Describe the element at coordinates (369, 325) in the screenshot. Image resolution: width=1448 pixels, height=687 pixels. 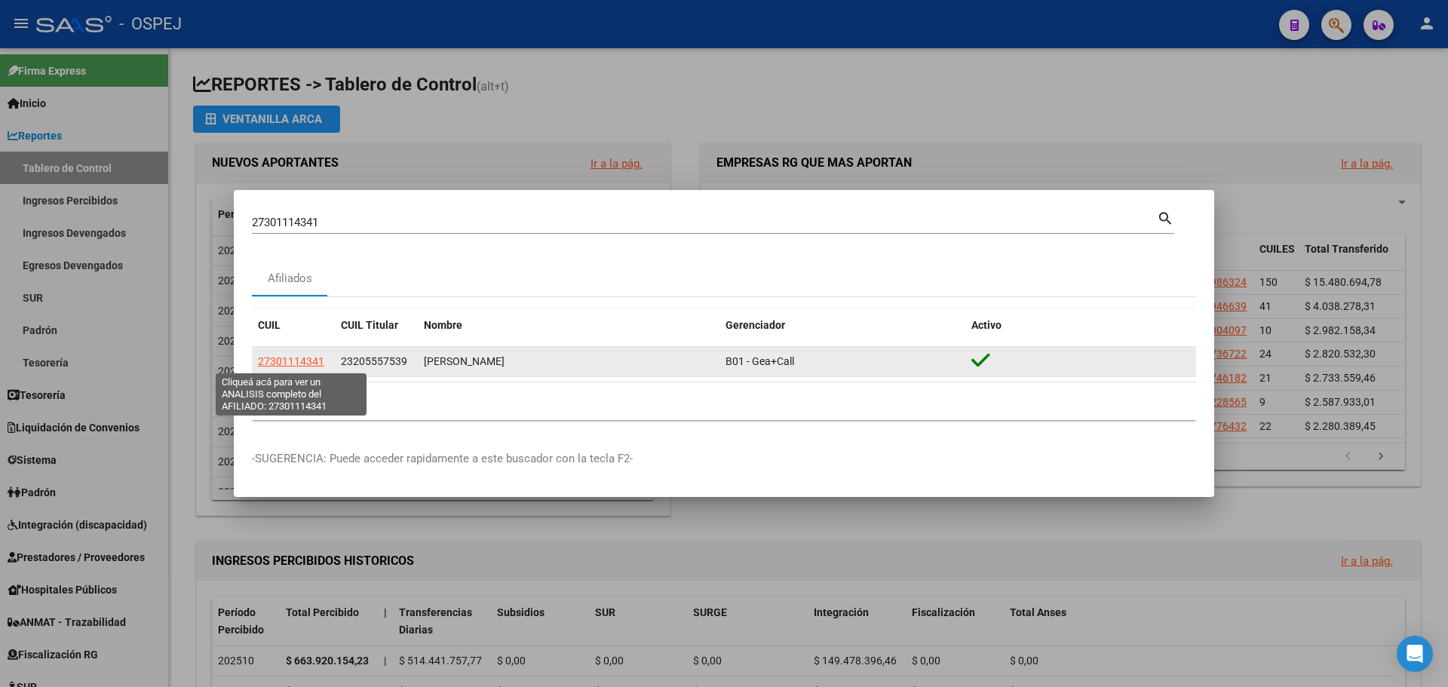
I see `span: CUIL Titular` at that location.